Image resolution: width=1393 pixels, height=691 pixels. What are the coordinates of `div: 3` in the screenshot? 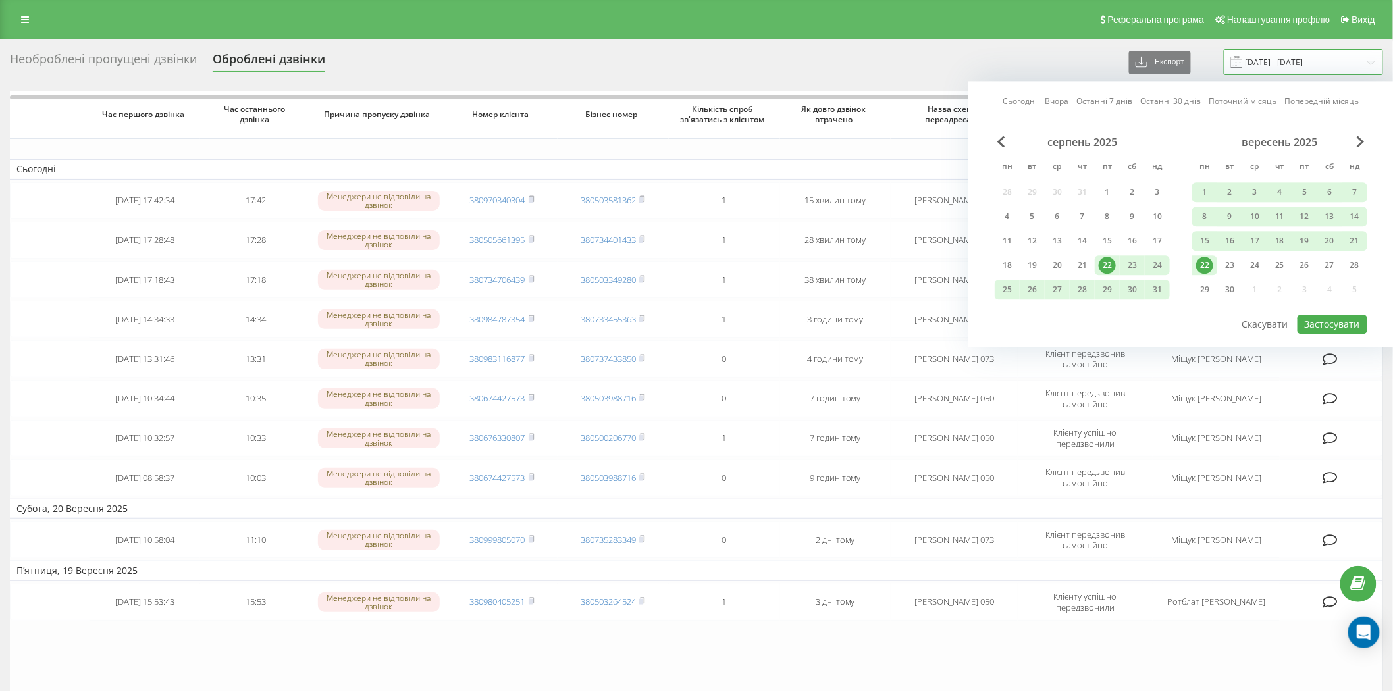 It's located at (1255, 192).